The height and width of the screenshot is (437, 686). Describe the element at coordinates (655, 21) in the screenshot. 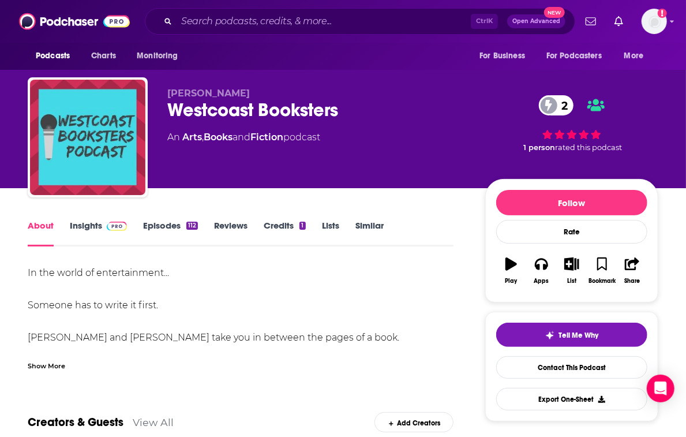

I see `button: Show profile menu` at that location.